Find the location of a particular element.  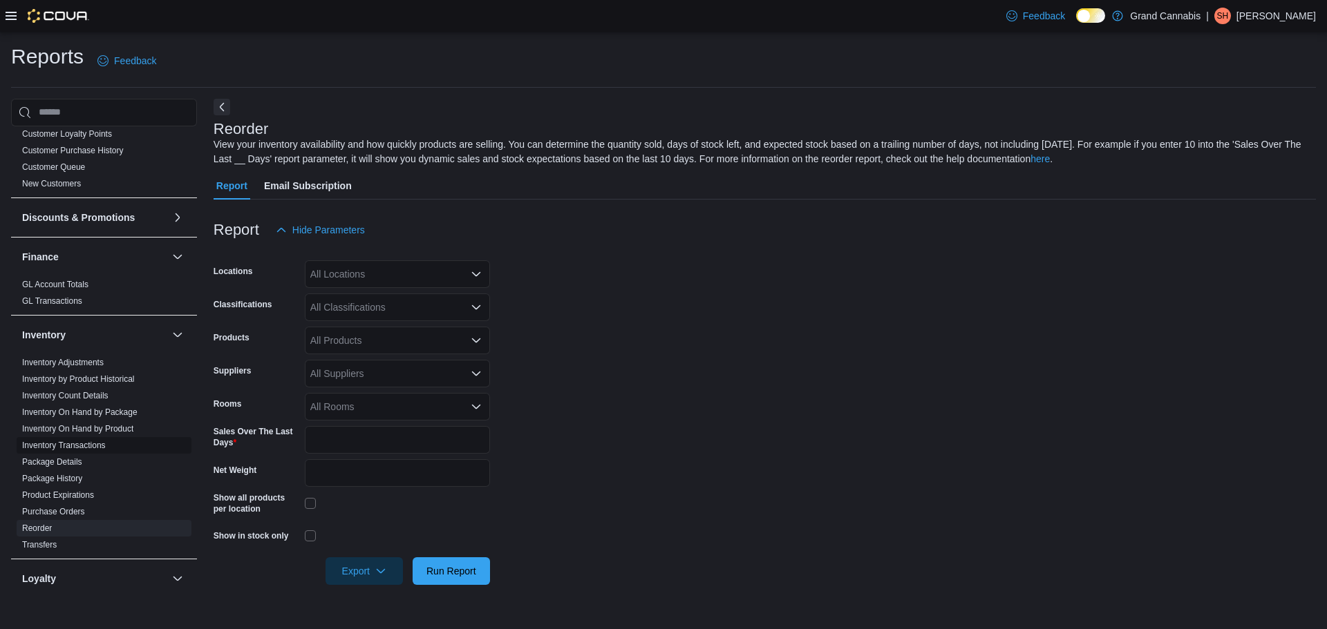

p: Grand Cannabis is located at coordinates (1165, 16).